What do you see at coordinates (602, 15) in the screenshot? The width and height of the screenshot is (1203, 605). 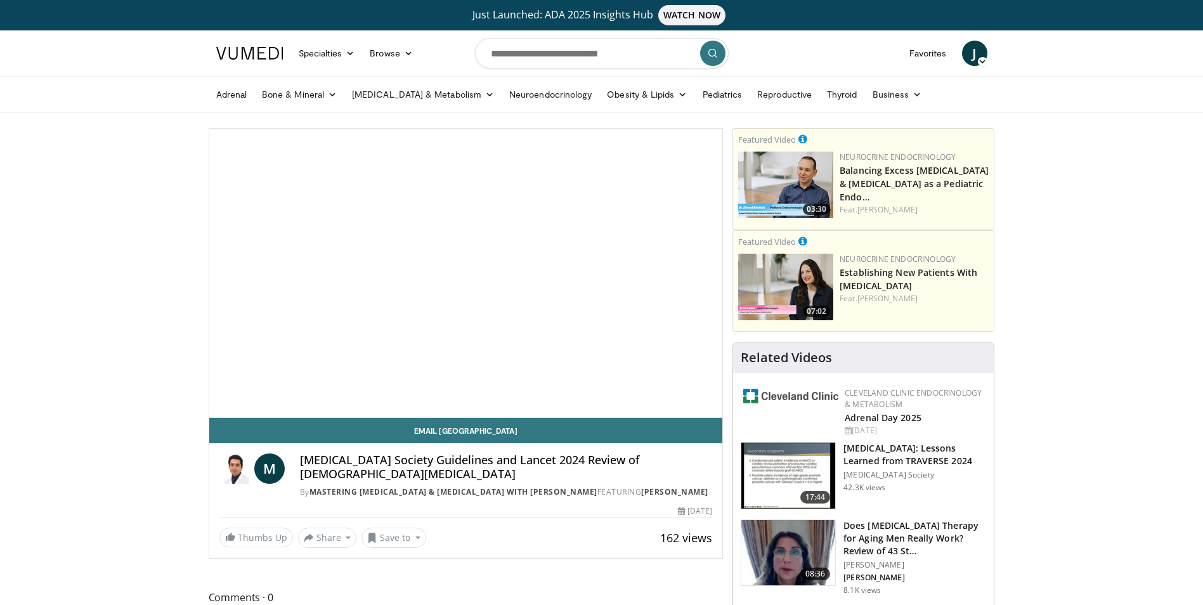 I see `a: Just Launched: ADA 2025 Insights HubWATCH NOW` at bounding box center [602, 15].